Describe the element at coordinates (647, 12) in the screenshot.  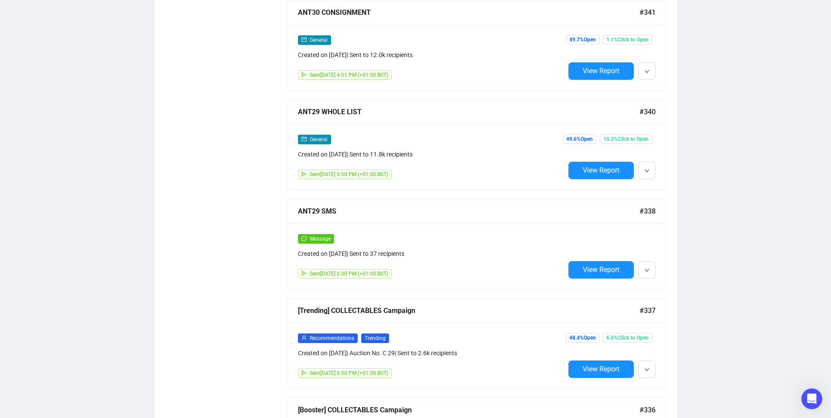
I see `span: #341` at that location.